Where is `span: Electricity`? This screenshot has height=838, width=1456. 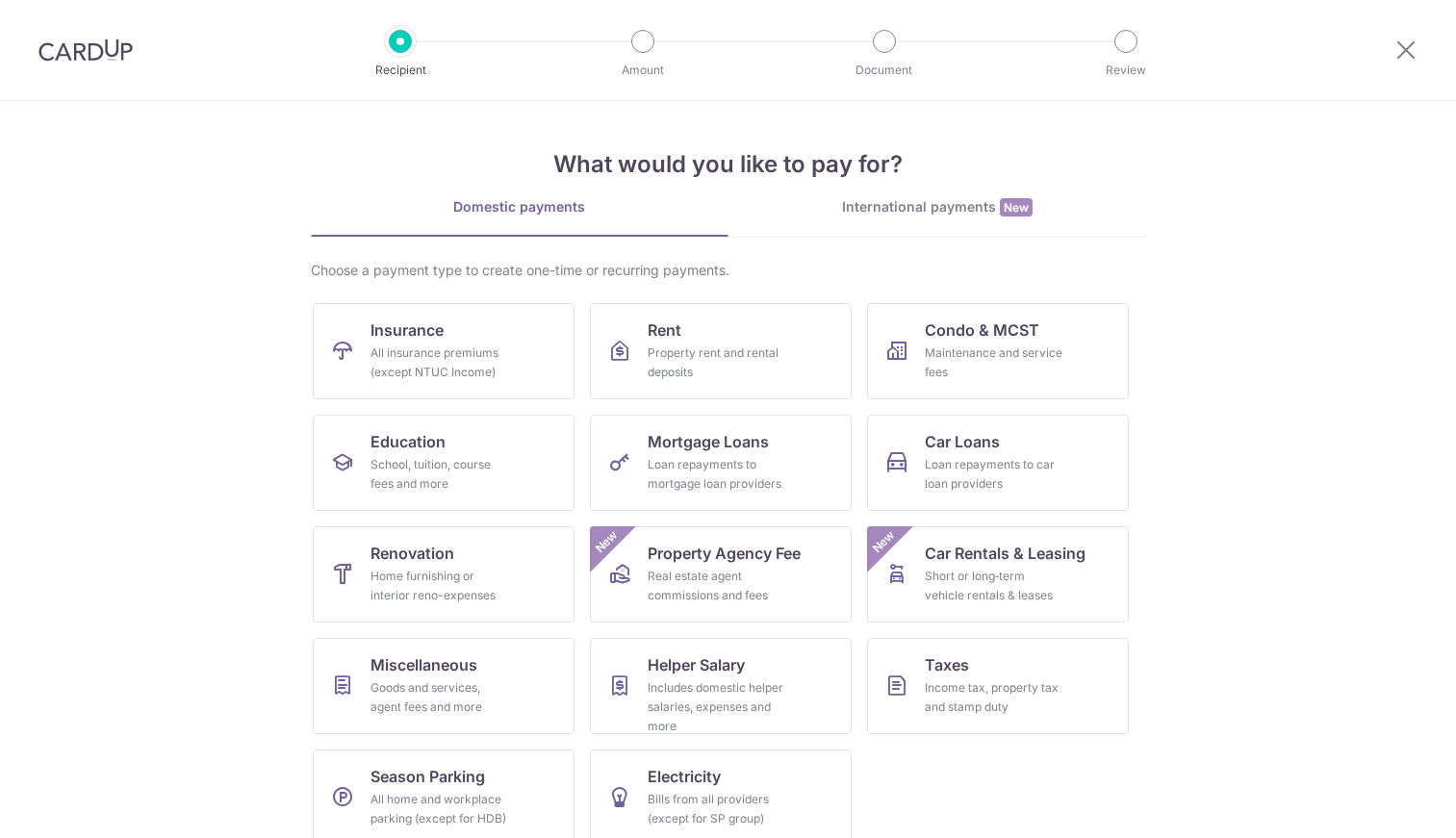
span: Electricity is located at coordinates (684, 777).